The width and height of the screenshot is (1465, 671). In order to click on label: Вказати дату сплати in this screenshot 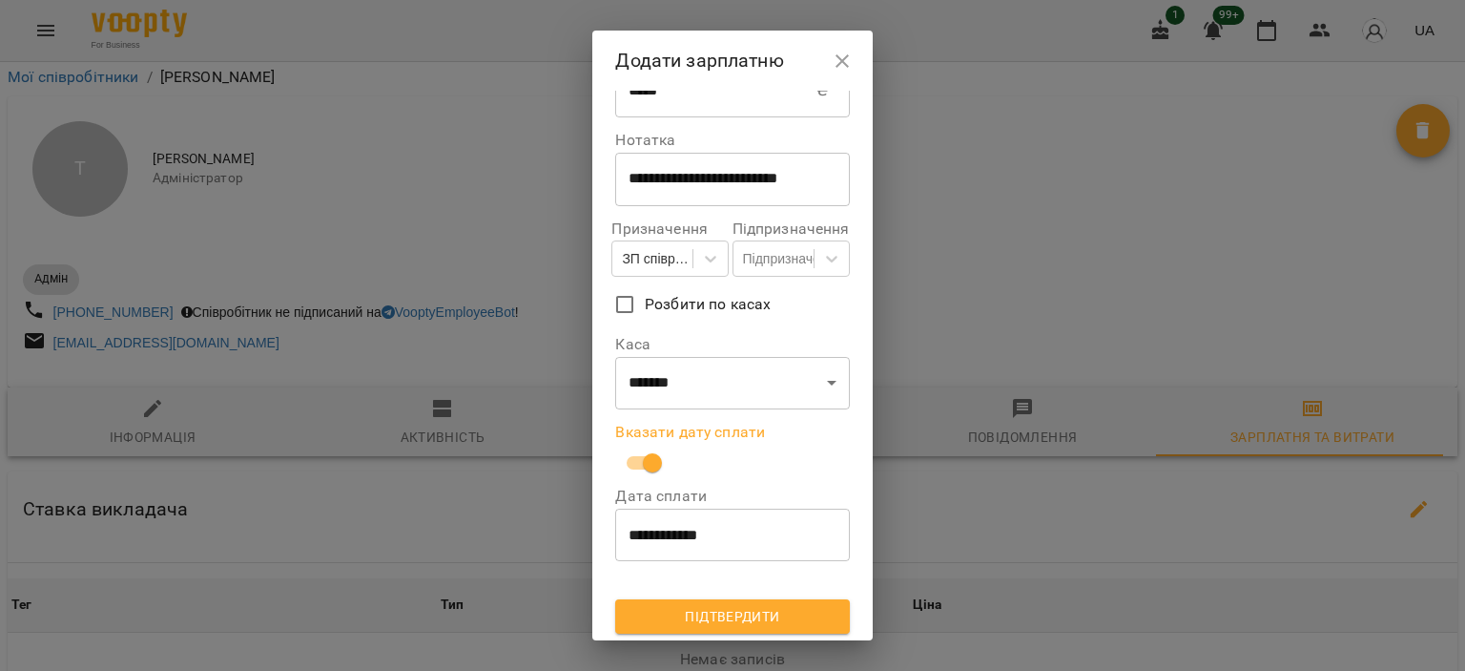, I will do `click(732, 432)`.